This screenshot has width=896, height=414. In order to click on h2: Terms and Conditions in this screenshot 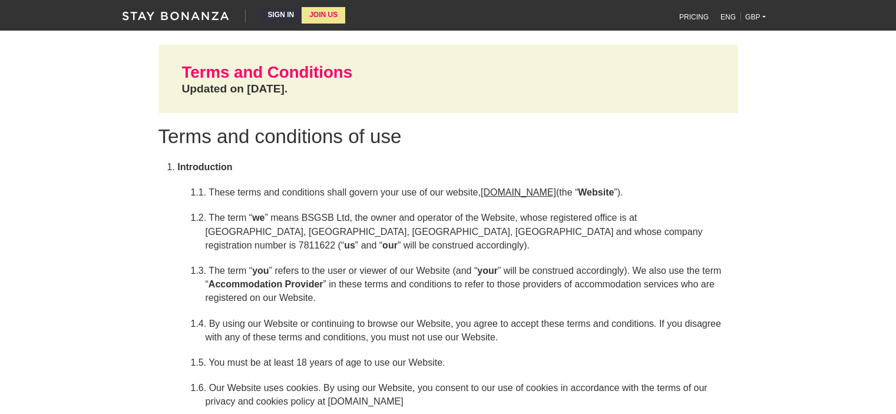, I will do `click(448, 72)`.